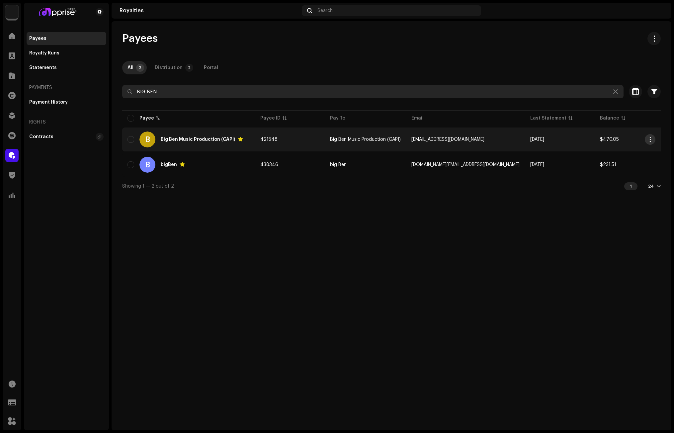 The height and width of the screenshot is (433, 674). What do you see at coordinates (365, 139) in the screenshot?
I see `span: Big Ben Music Production (GAPI)` at bounding box center [365, 139].